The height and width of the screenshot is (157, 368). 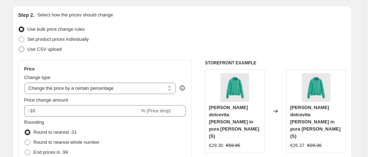 What do you see at coordinates (182, 88) in the screenshot?
I see `div: help` at bounding box center [182, 88].